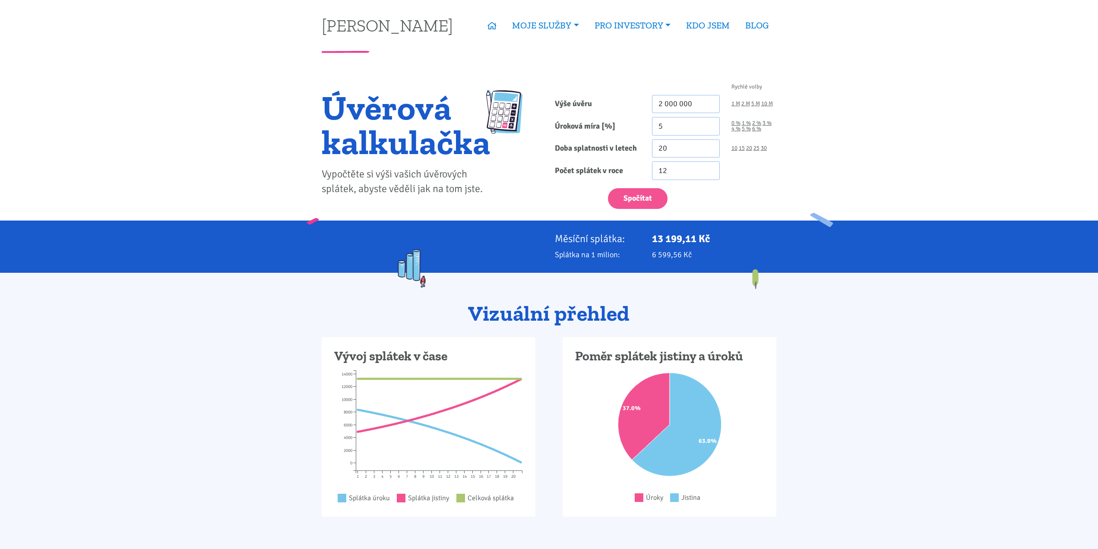  Describe the element at coordinates (767, 123) in the screenshot. I see `a: 3 %` at that location.